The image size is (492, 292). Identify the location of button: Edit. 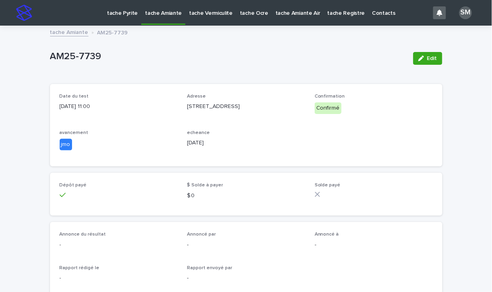
(427, 58).